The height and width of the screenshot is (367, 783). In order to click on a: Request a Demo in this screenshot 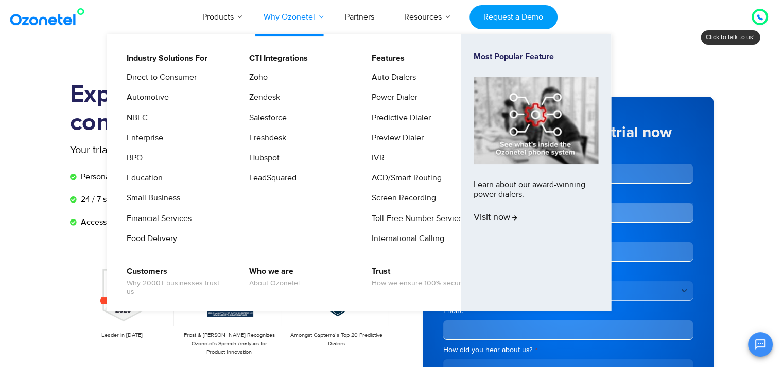, I will do `click(513, 17)`.